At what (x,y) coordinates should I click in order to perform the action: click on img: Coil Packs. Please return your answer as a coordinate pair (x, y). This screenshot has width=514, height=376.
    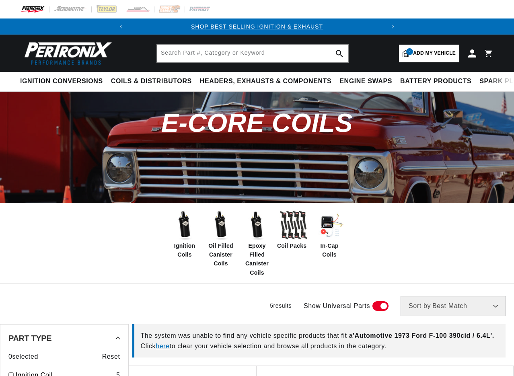
    Looking at the image, I should click on (293, 225).